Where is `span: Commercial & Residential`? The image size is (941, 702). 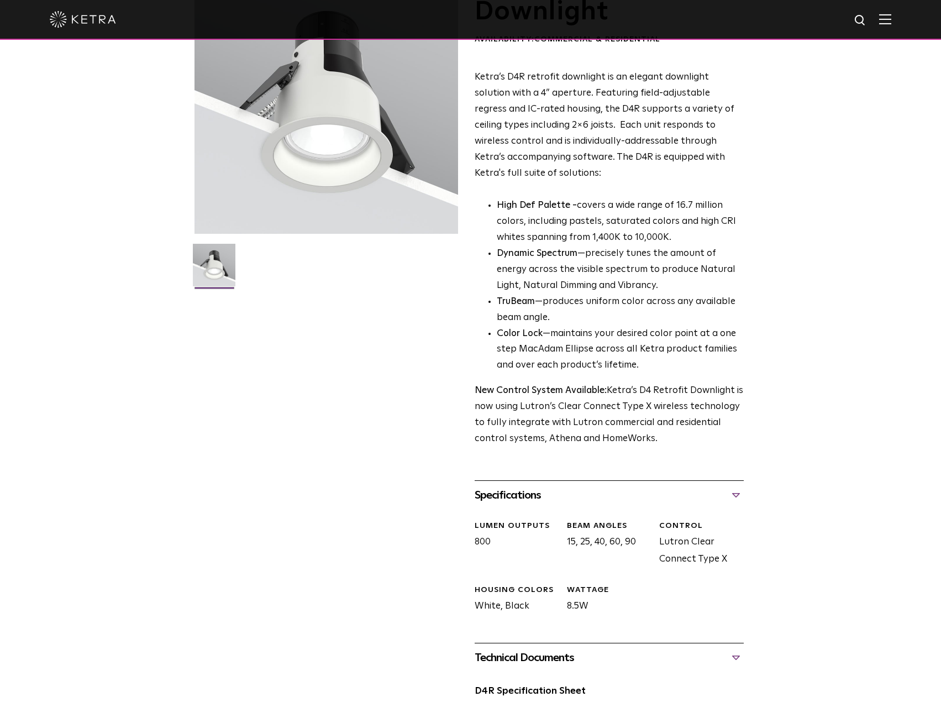
span: Commercial & Residential is located at coordinates (597, 39).